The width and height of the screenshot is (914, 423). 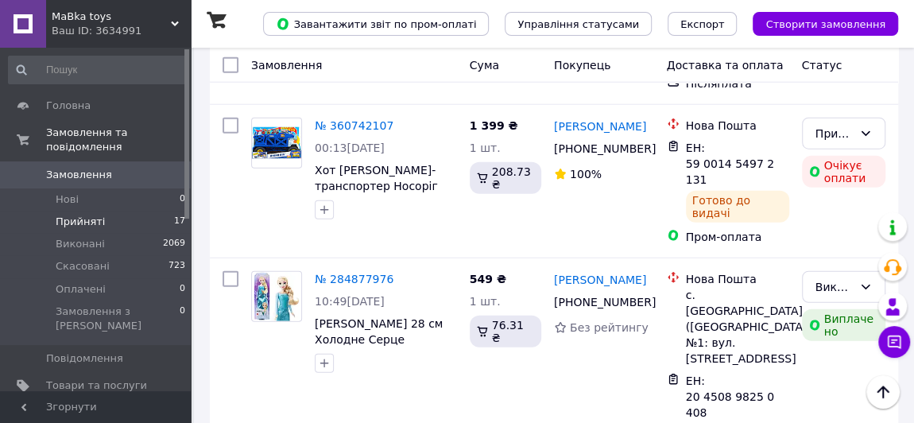 I want to click on span: Статус, so click(x=822, y=65).